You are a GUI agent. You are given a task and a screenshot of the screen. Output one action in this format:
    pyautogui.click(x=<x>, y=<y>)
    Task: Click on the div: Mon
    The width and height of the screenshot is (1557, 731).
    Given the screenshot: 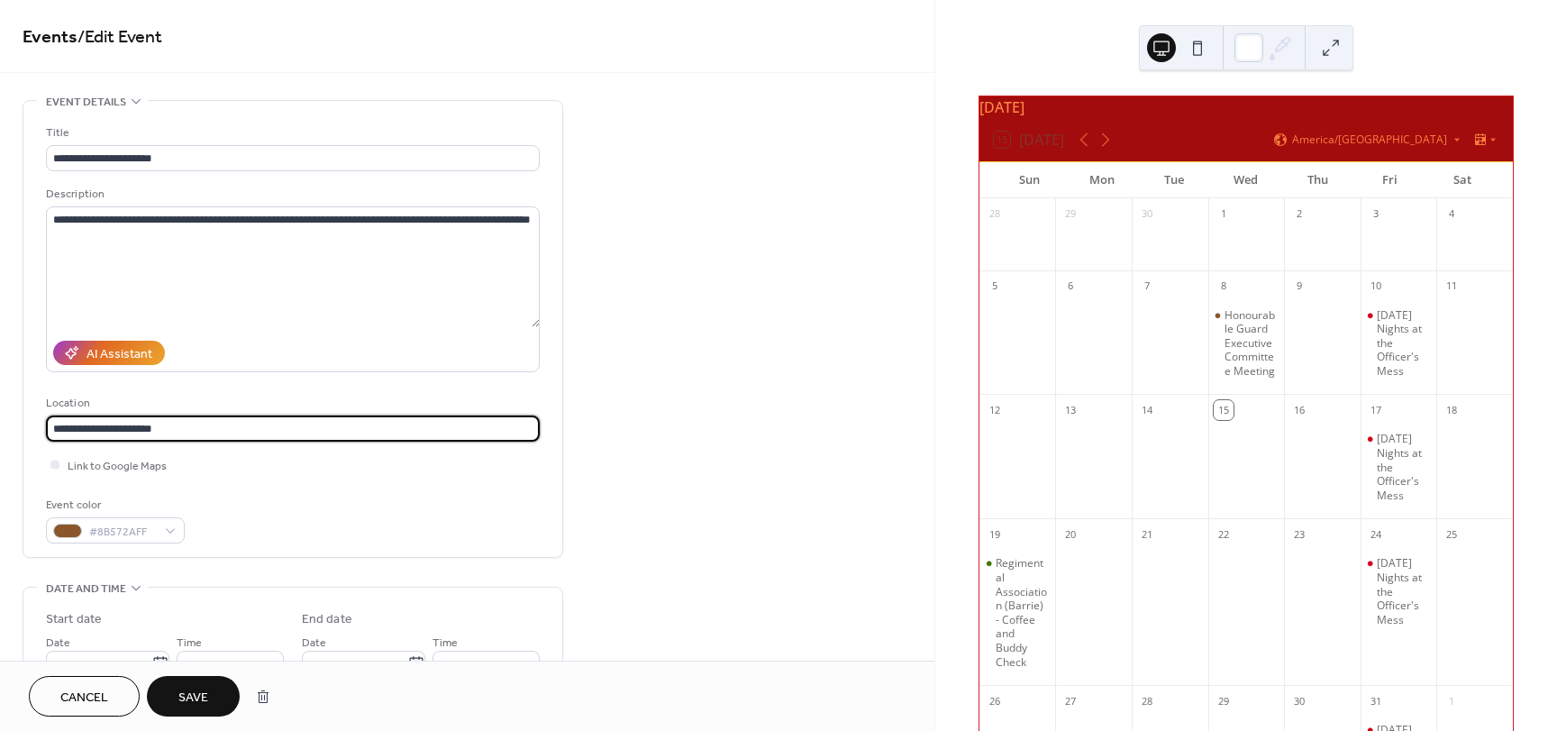 What is the action you would take?
    pyautogui.click(x=1102, y=180)
    